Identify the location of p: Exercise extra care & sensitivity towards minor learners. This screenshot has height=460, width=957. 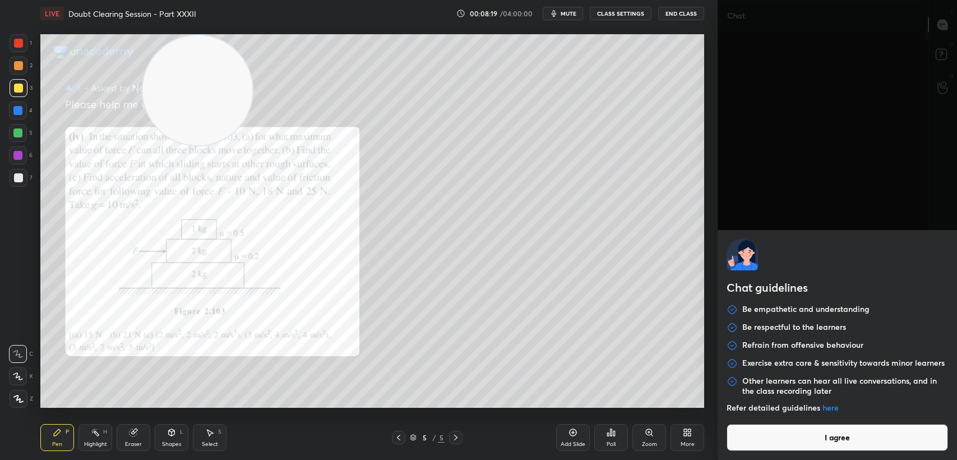
(843, 363).